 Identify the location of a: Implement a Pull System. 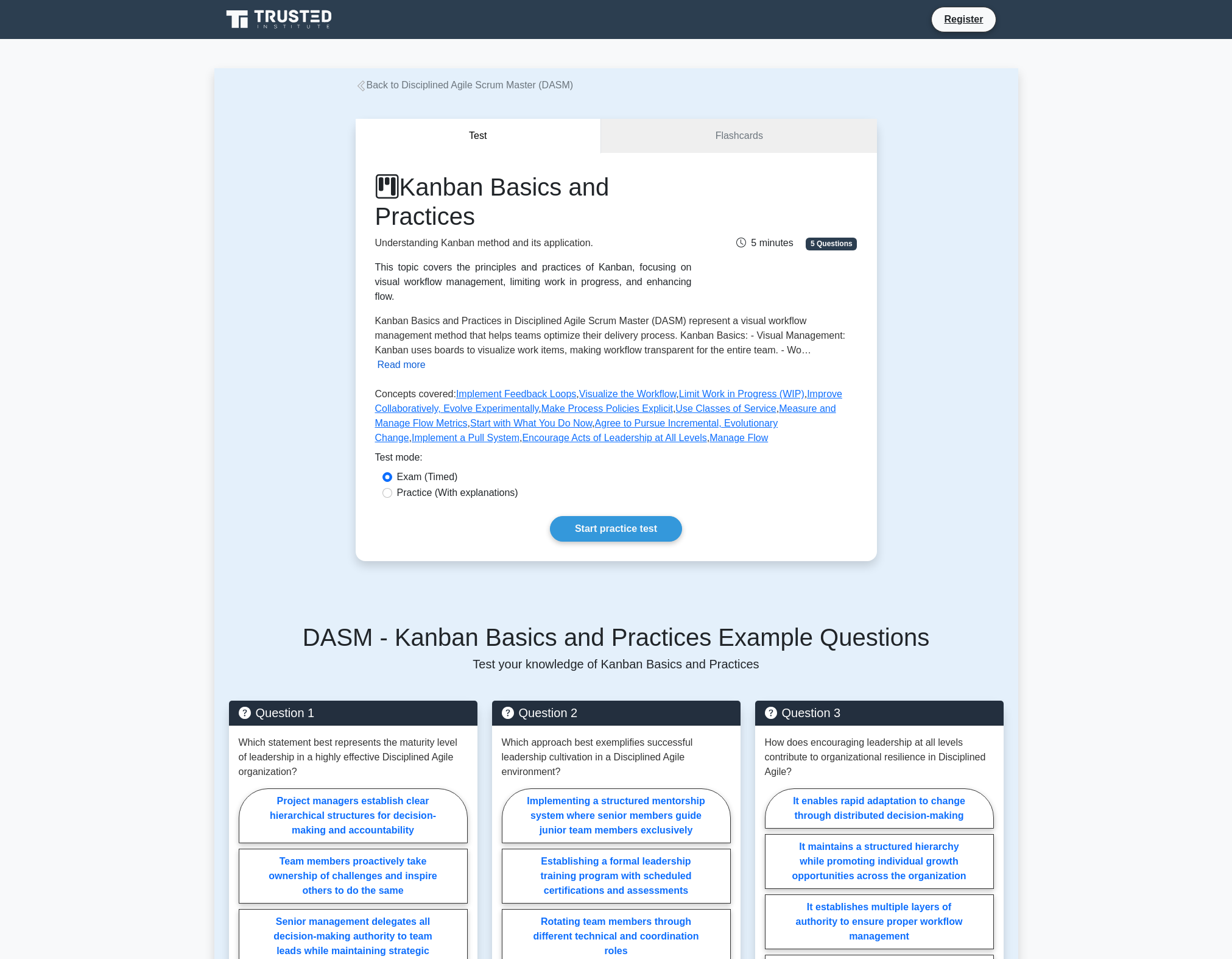
(465, 437).